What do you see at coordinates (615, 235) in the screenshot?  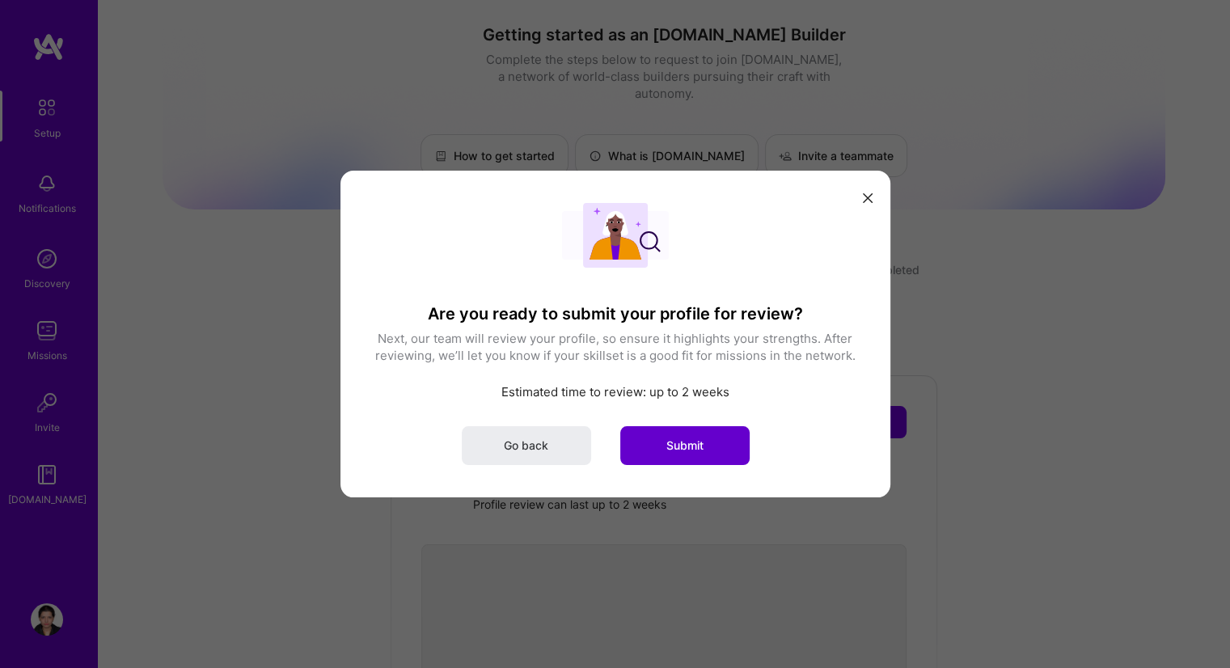 I see `img: User` at bounding box center [615, 235].